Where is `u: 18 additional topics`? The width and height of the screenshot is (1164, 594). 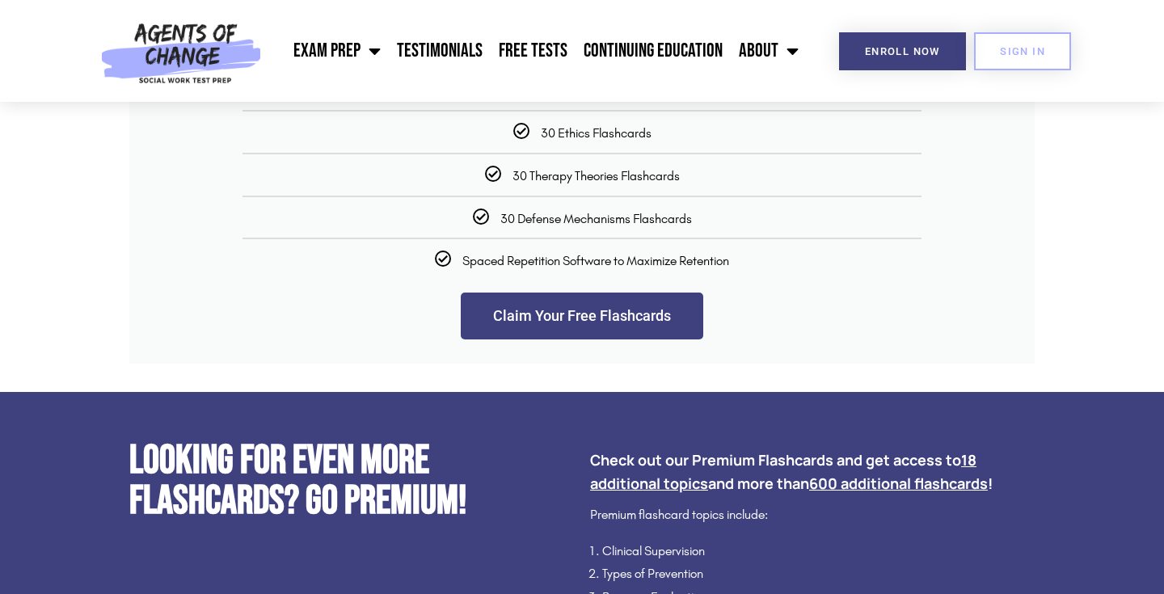
u: 18 additional topics is located at coordinates (783, 471).